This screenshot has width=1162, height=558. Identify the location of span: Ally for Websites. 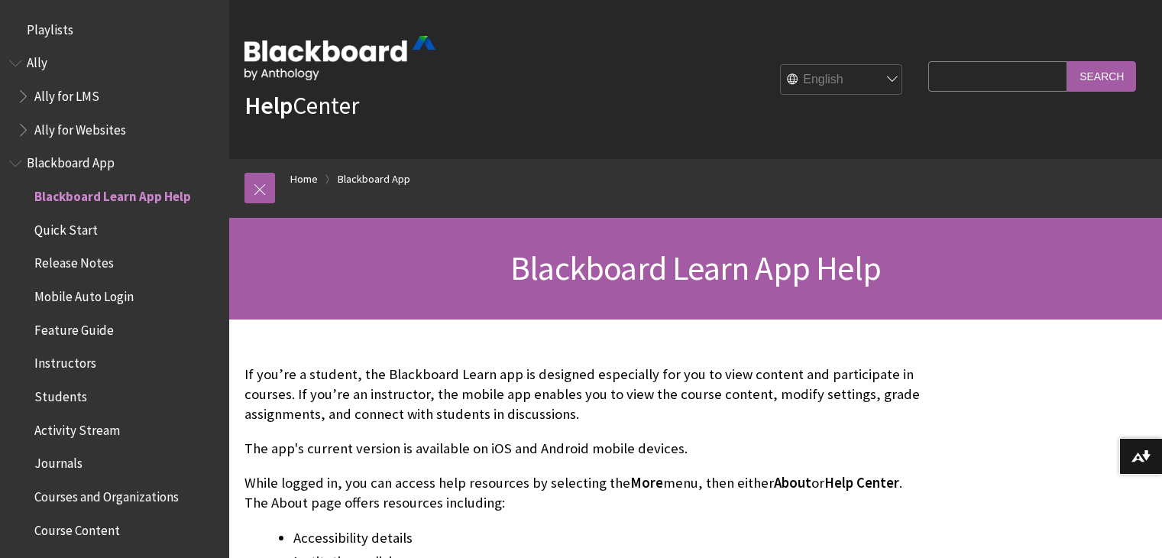
(80, 127).